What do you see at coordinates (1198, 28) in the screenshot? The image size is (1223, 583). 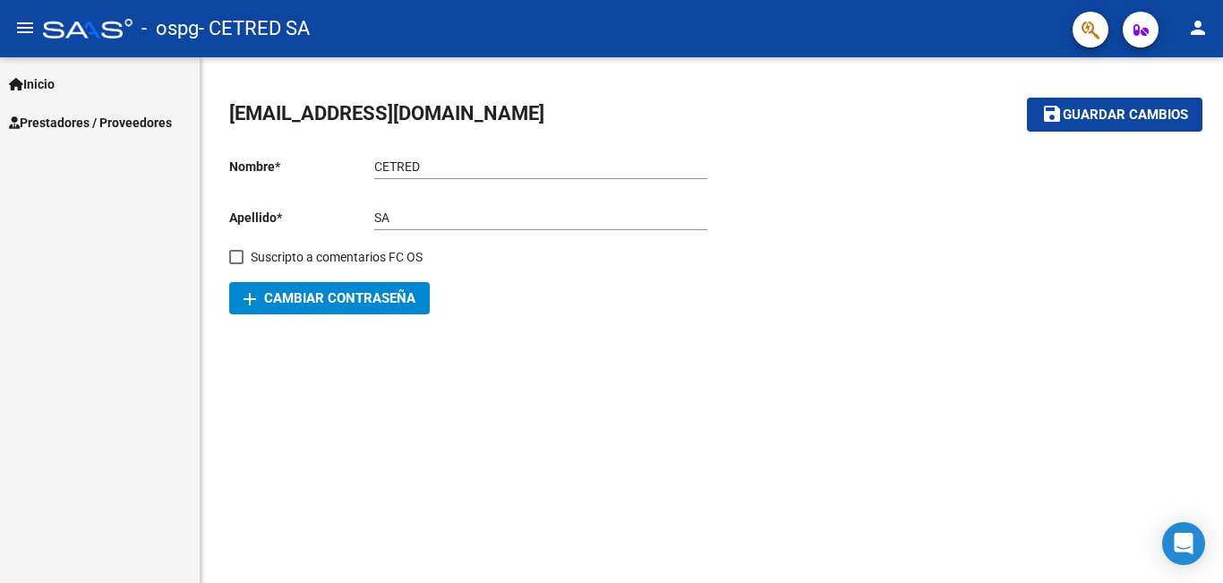 I see `mat-icon: person` at bounding box center [1198, 28].